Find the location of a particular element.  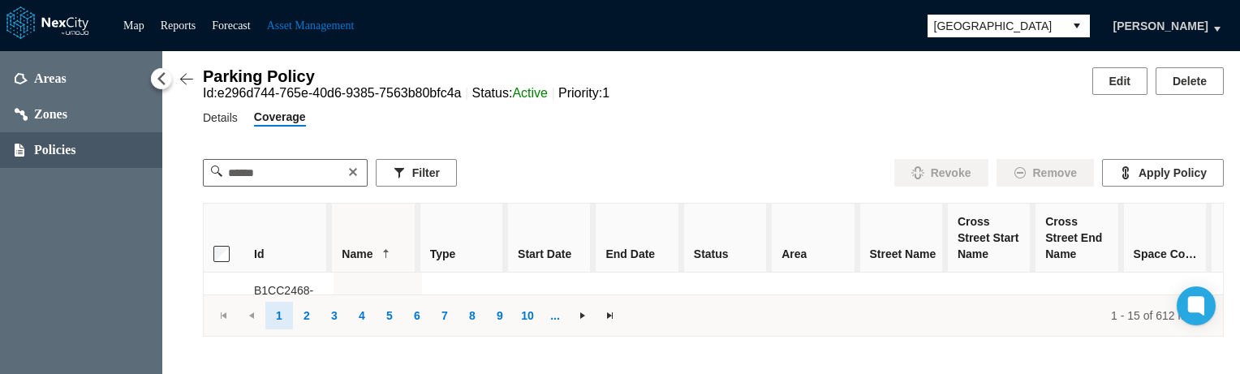

img: policies.svg is located at coordinates (19, 150).